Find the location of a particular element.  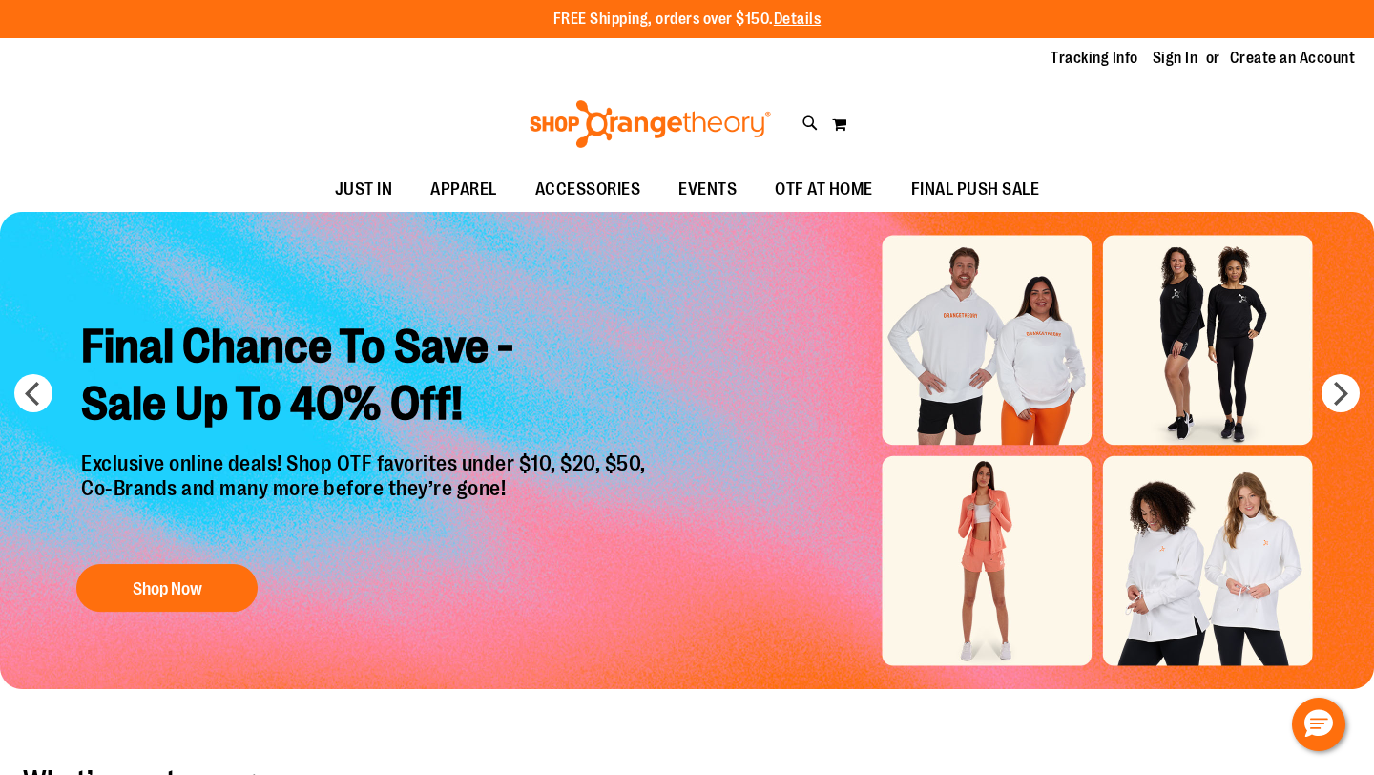

a: JUST IN is located at coordinates (364, 190).